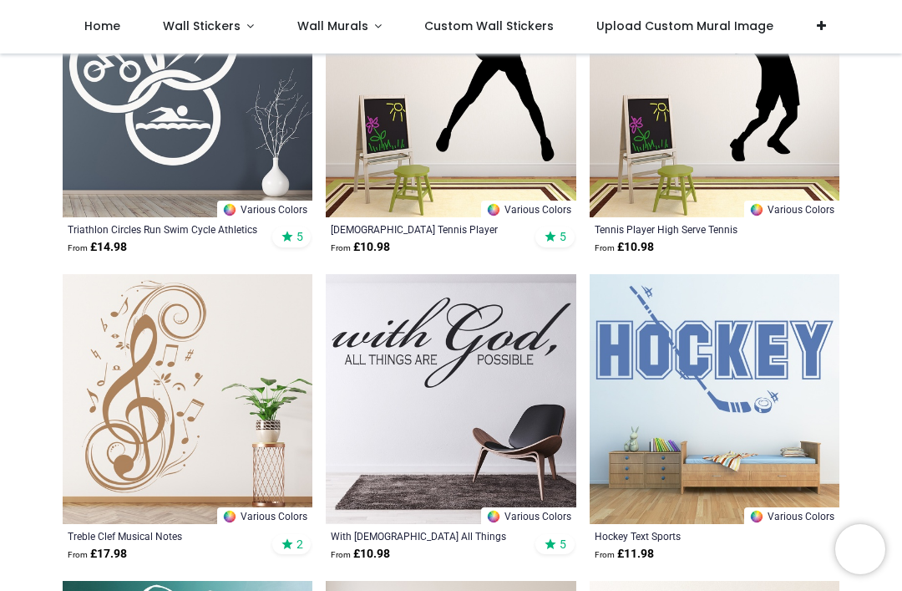 This screenshot has width=902, height=591. What do you see at coordinates (300, 544) in the screenshot?
I see `span: 2` at bounding box center [300, 544].